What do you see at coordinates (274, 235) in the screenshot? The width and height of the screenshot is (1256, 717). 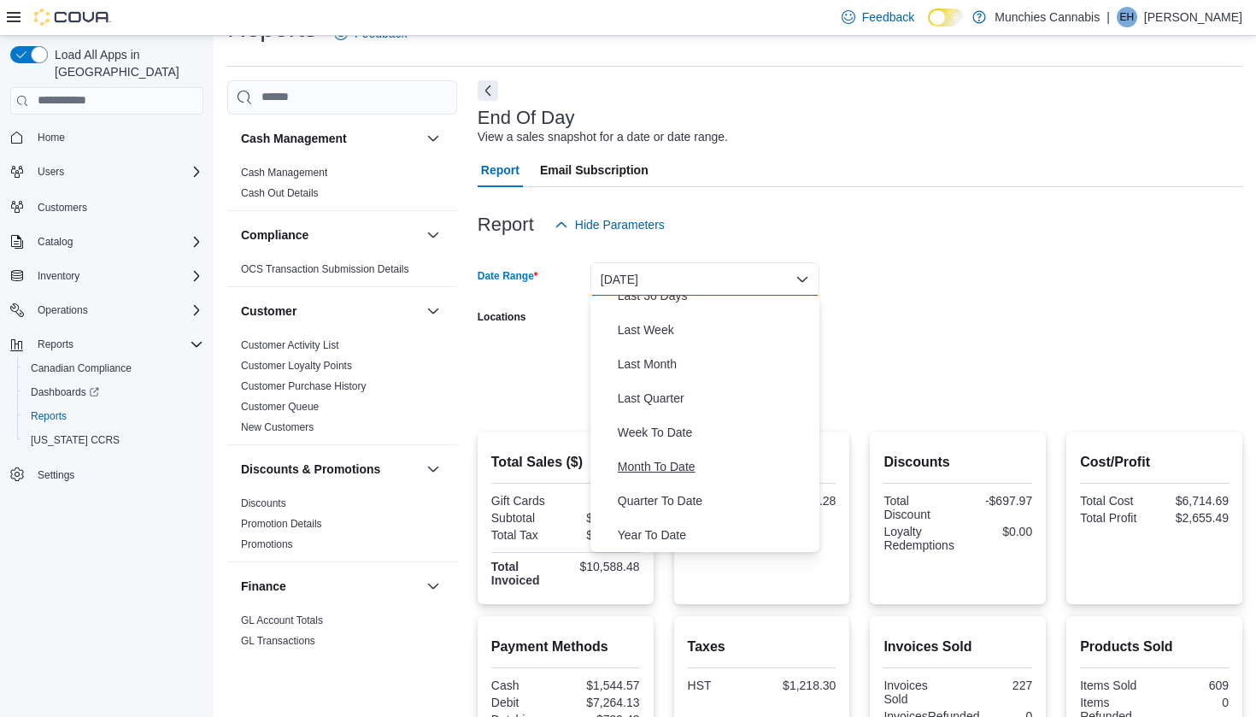 I see `h3: Compliance` at bounding box center [274, 235].